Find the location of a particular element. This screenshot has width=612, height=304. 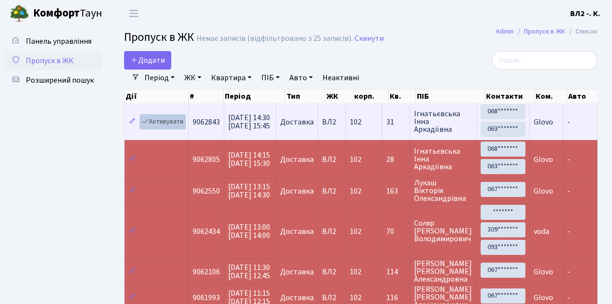

th: ЖК is located at coordinates (339, 96).